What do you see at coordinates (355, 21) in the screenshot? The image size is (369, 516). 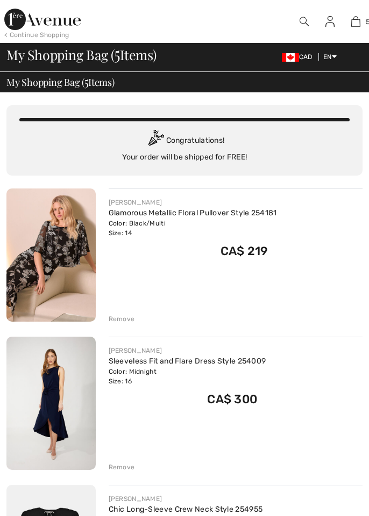 I see `img: My Bag` at bounding box center [355, 21].